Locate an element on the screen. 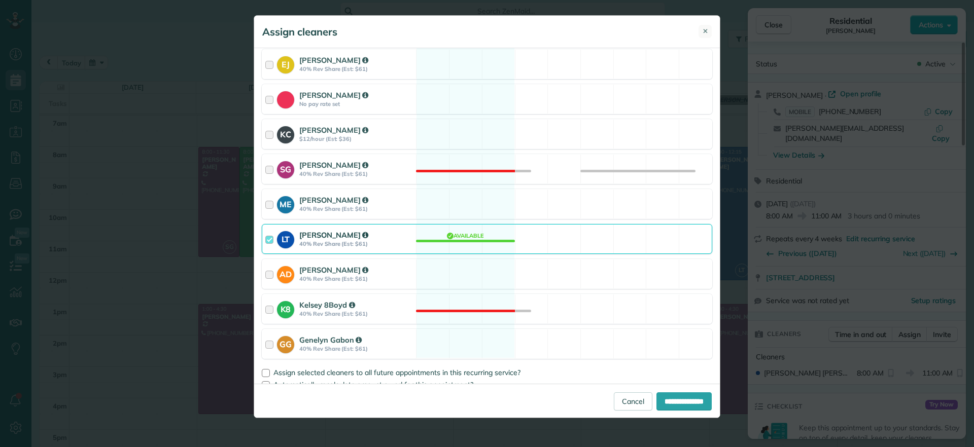 The image size is (974, 447). strong: No pay rate set is located at coordinates (356, 104).